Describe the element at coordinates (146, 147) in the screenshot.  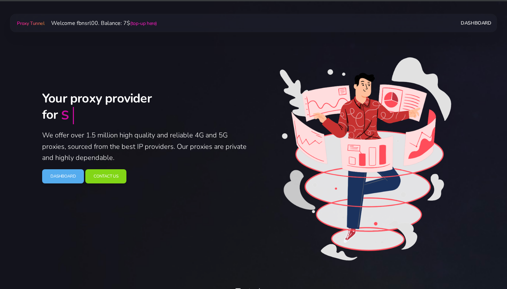
I see `p: We offer over 1.5 million high quality and reliable 4G and 5G proxies, sourced from the best IP p...` at that location.